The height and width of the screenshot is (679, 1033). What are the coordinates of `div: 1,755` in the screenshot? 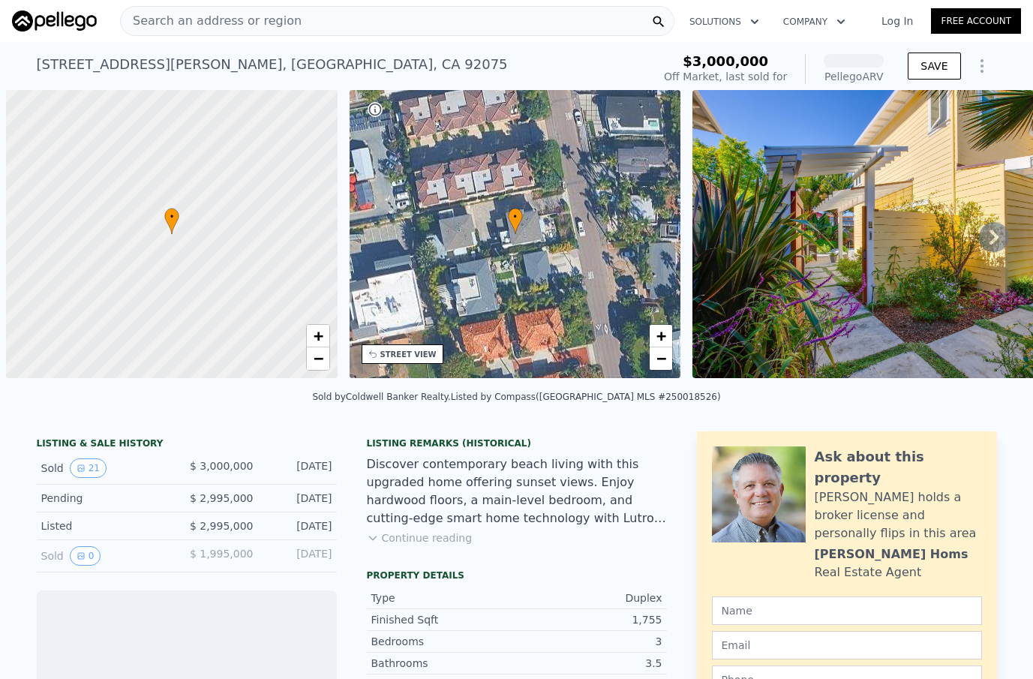 It's located at (590, 620).